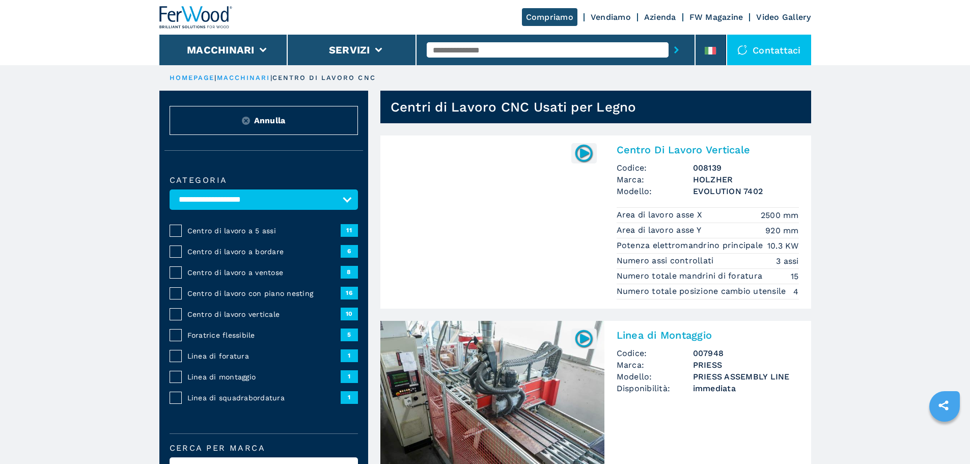 This screenshot has height=464, width=970. I want to click on a: Vendiamo, so click(610, 17).